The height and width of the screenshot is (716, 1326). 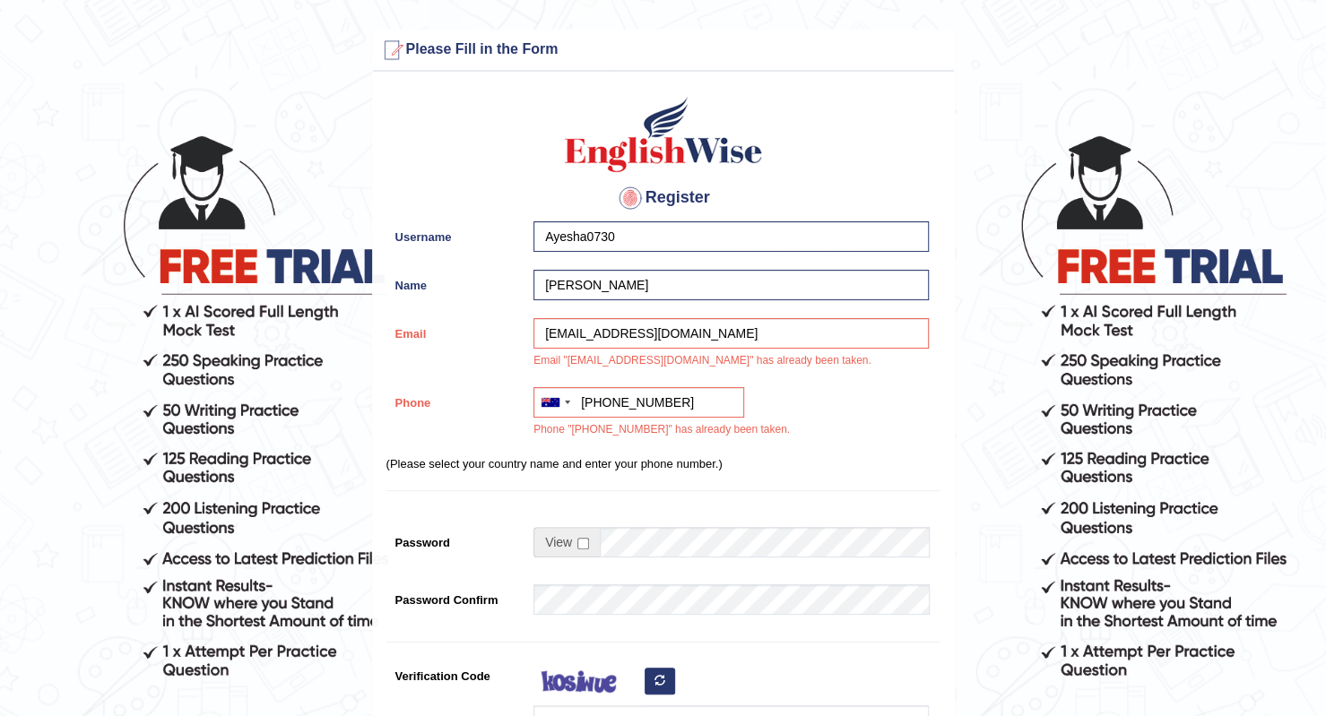 What do you see at coordinates (583, 543) in the screenshot?
I see `input: Show/Hide Password` at bounding box center [583, 543].